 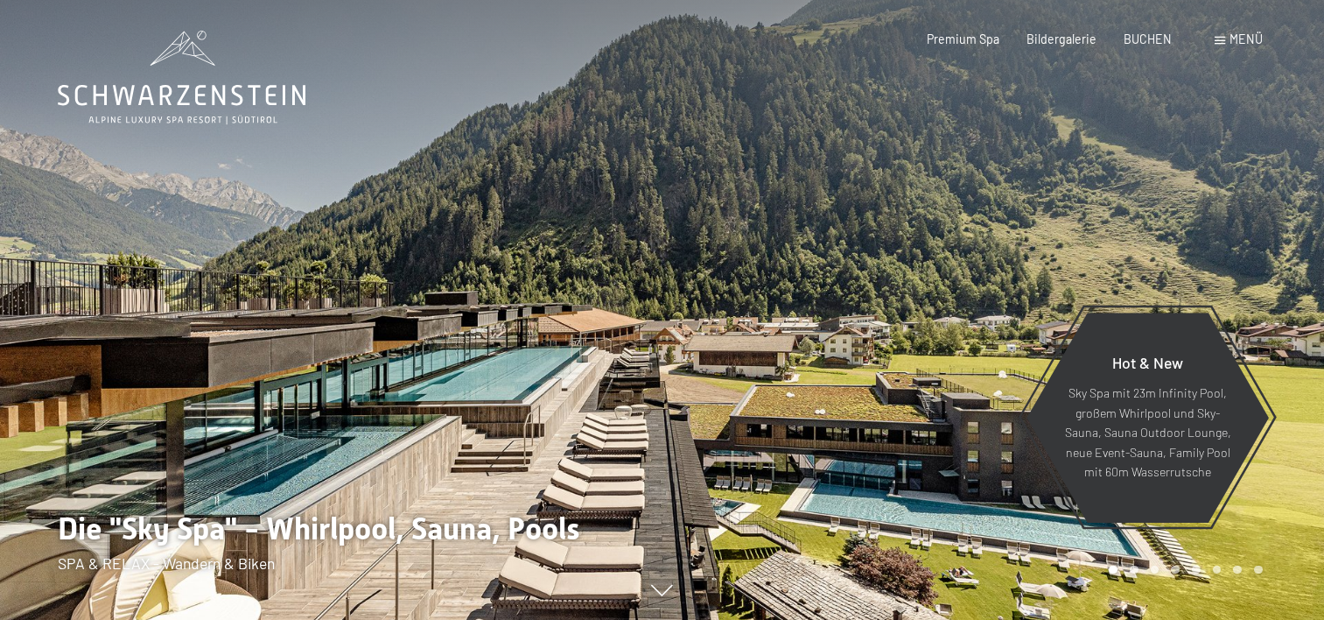 I want to click on div: Carousel Page 6, so click(x=1217, y=570).